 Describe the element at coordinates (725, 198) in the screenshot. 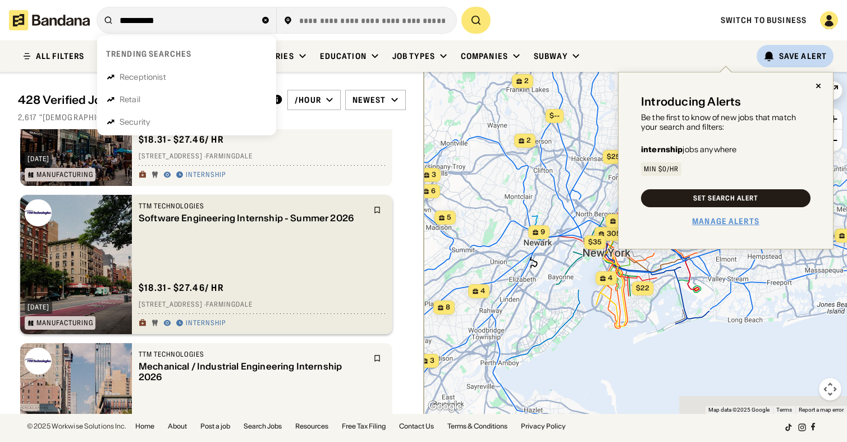

I see `div: Set Search Alert` at that location.